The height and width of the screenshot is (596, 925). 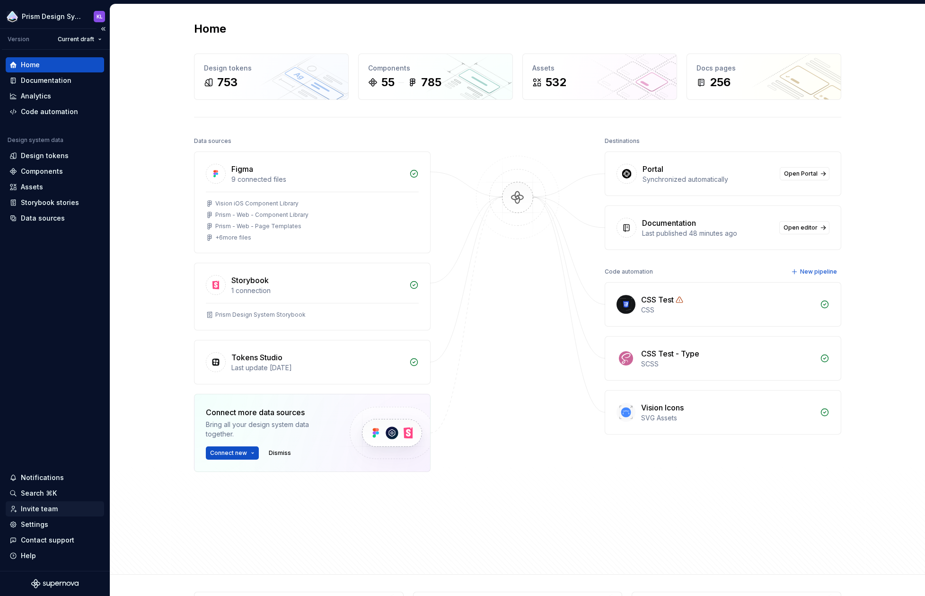 I want to click on h2: Home, so click(x=210, y=29).